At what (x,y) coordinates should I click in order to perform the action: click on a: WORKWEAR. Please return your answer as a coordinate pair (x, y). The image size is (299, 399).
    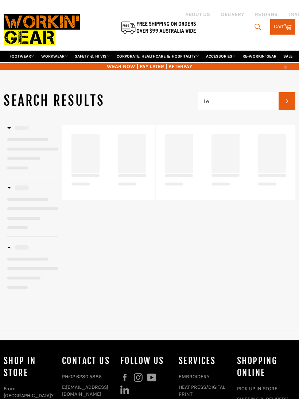
    Looking at the image, I should click on (54, 56).